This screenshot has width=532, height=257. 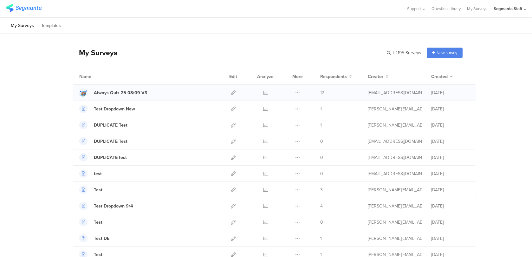 I want to click on span: 3, so click(x=321, y=190).